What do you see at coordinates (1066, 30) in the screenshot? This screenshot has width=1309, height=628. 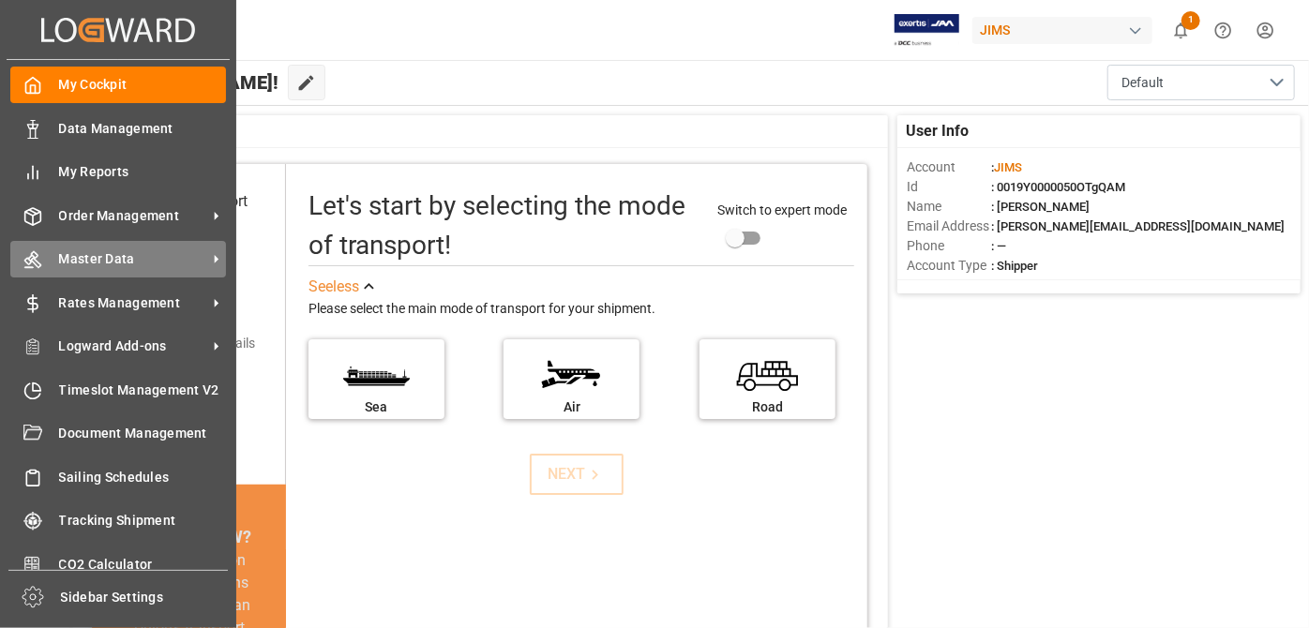 I see `button: JIMS` at bounding box center [1066, 30].